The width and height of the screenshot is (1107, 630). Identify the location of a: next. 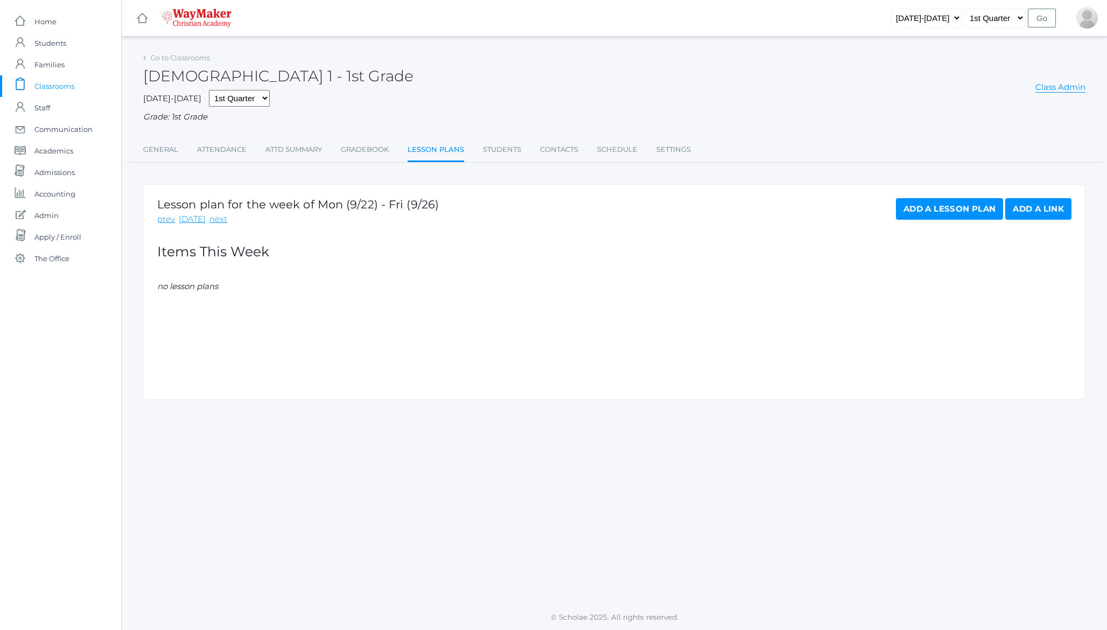
(218, 219).